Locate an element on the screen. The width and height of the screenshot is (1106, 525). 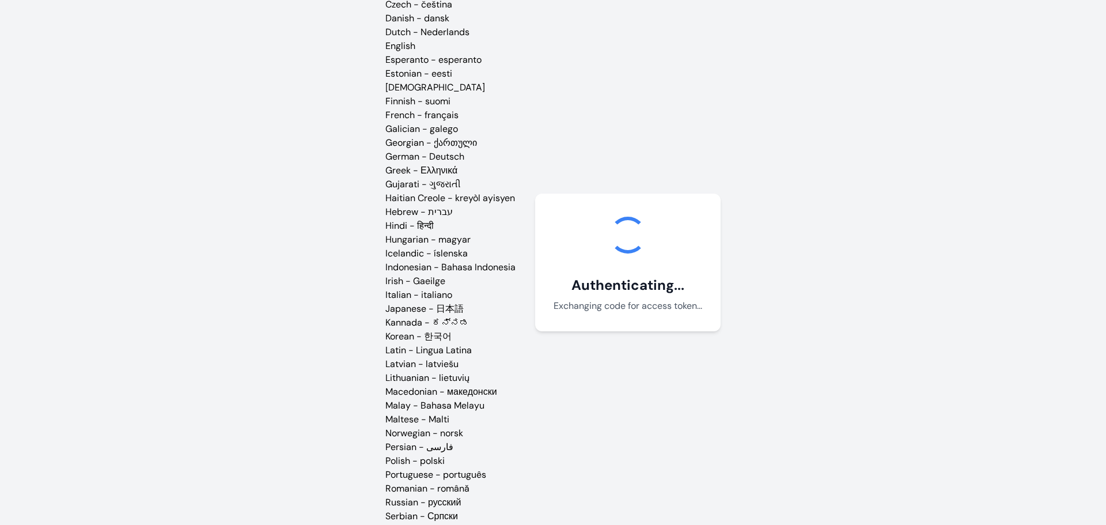
a: Polish - polski is located at coordinates (415, 460).